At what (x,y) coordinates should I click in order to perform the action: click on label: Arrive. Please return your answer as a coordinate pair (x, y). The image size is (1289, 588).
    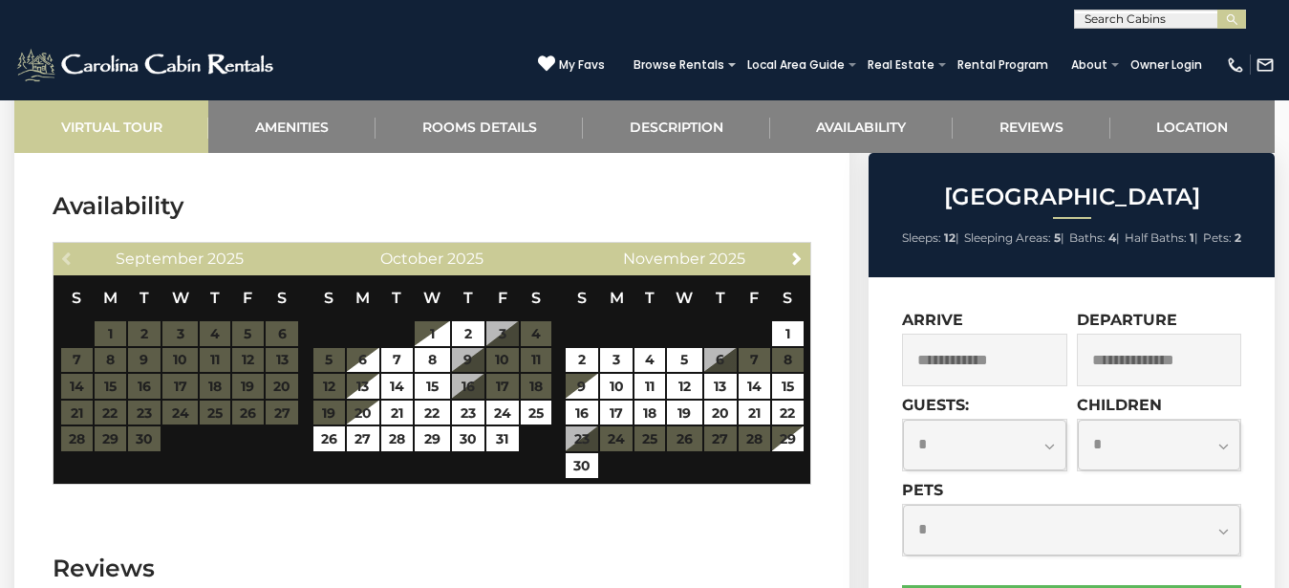
    Looking at the image, I should click on (933, 319).